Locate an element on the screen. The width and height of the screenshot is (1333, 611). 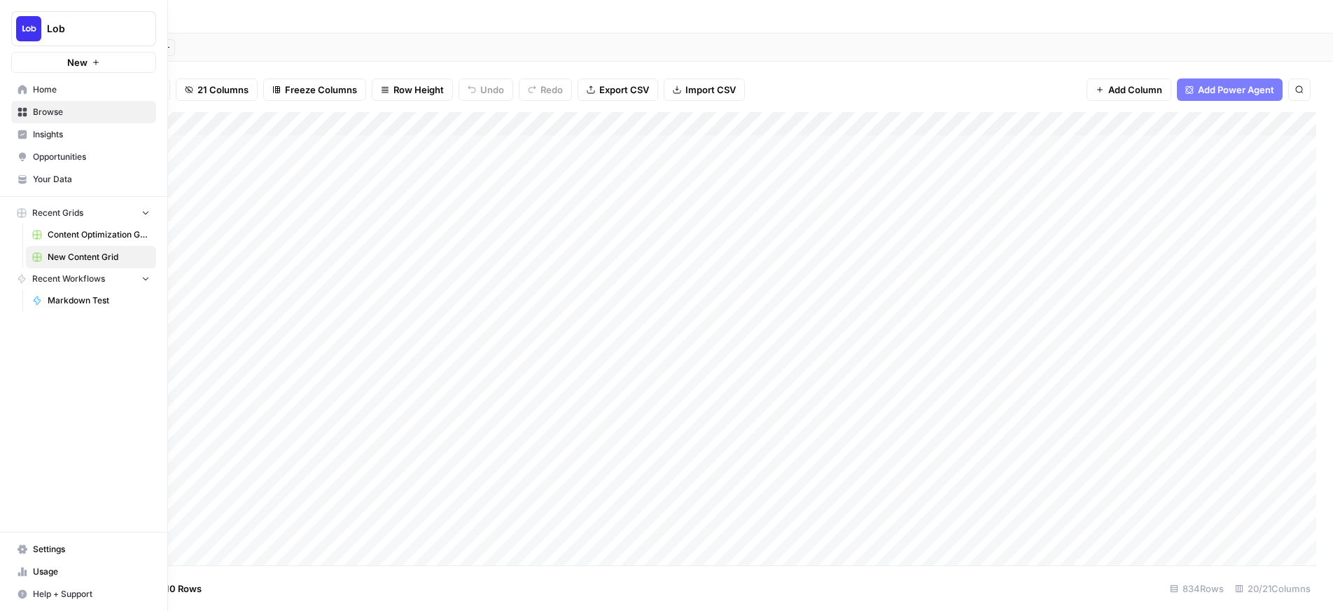
a: Your Data is located at coordinates (83, 179).